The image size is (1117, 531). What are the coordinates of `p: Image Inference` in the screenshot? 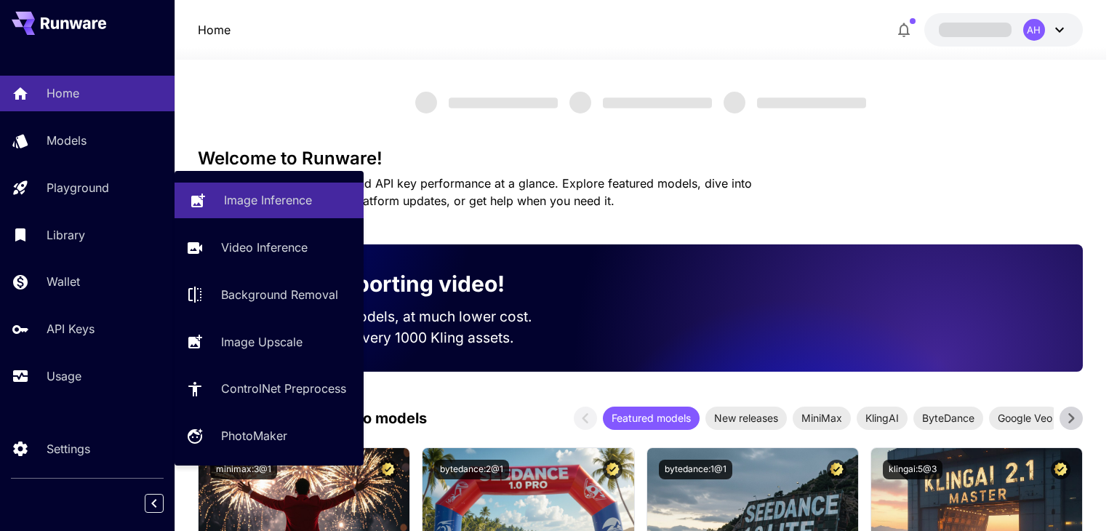 It's located at (268, 200).